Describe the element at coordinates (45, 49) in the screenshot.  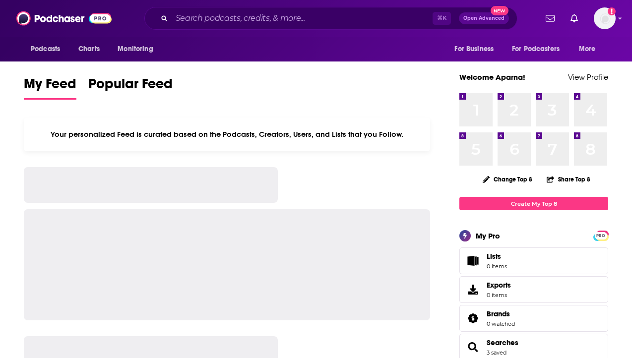
I see `span: Podcasts` at that location.